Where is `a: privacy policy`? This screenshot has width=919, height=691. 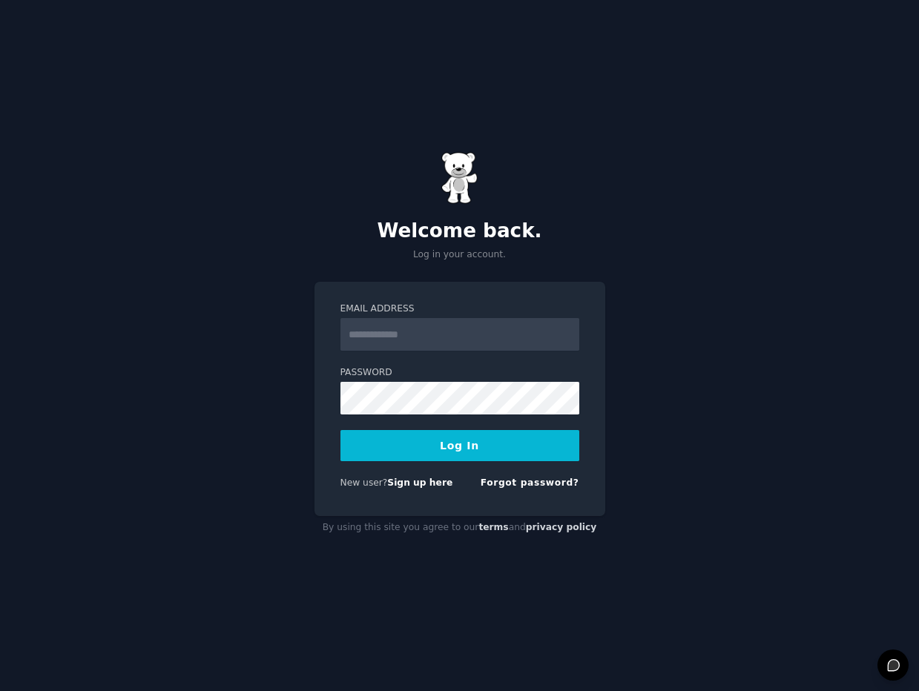
a: privacy policy is located at coordinates (562, 527).